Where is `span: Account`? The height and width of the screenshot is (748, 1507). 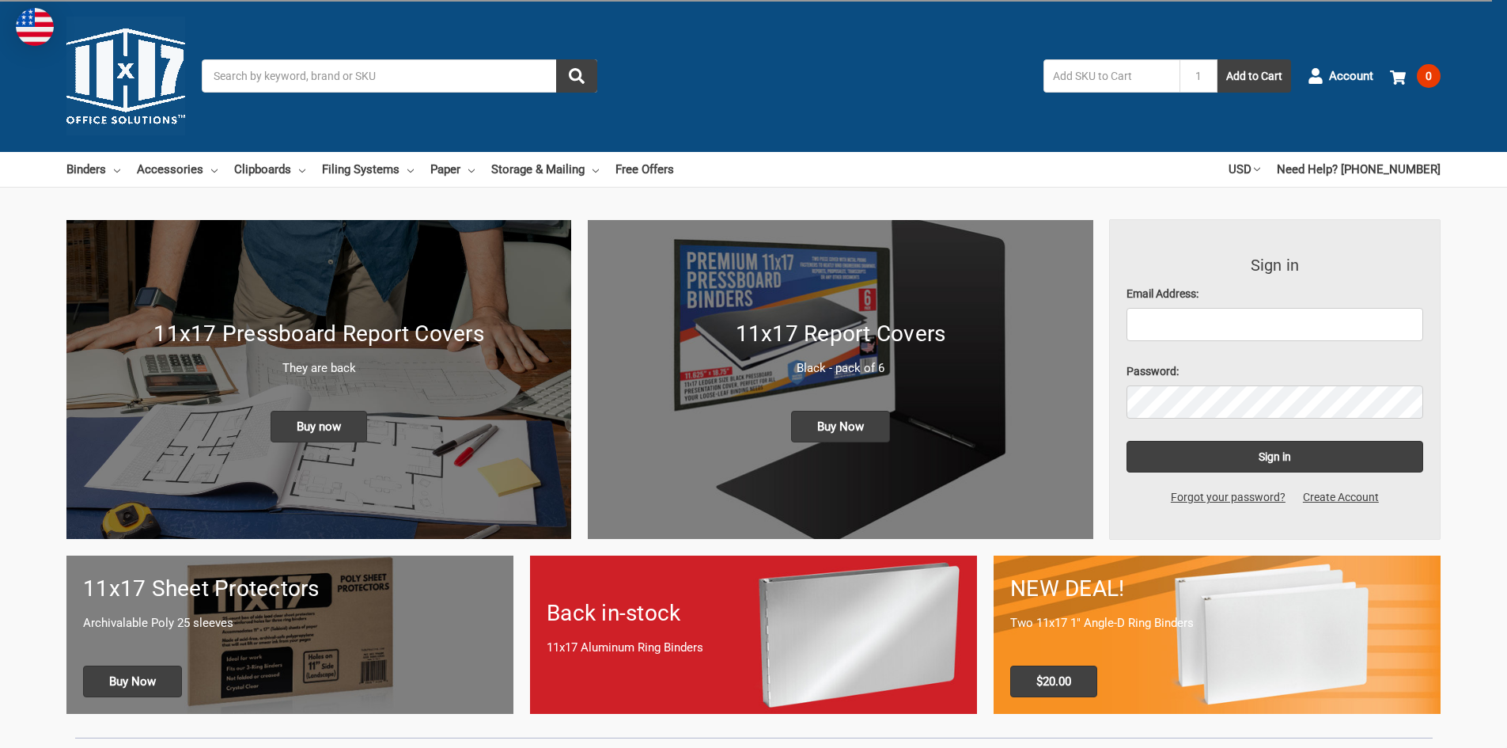
span: Account is located at coordinates (1351, 76).